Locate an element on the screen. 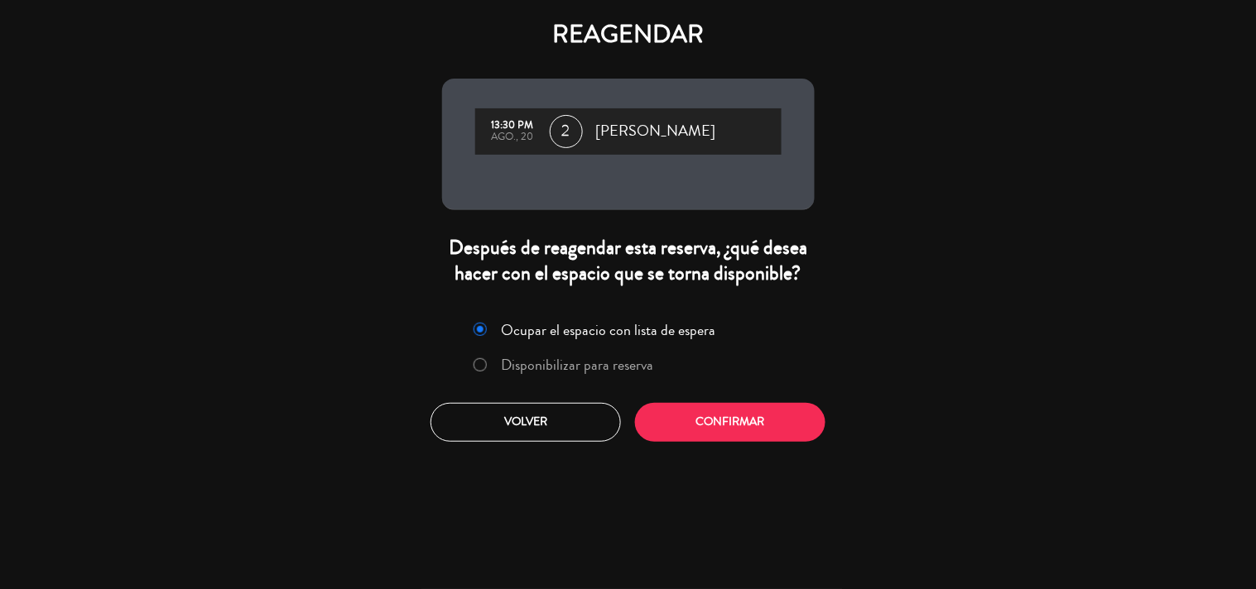 Image resolution: width=1256 pixels, height=589 pixels. div: ago., 20 is located at coordinates (512, 137).